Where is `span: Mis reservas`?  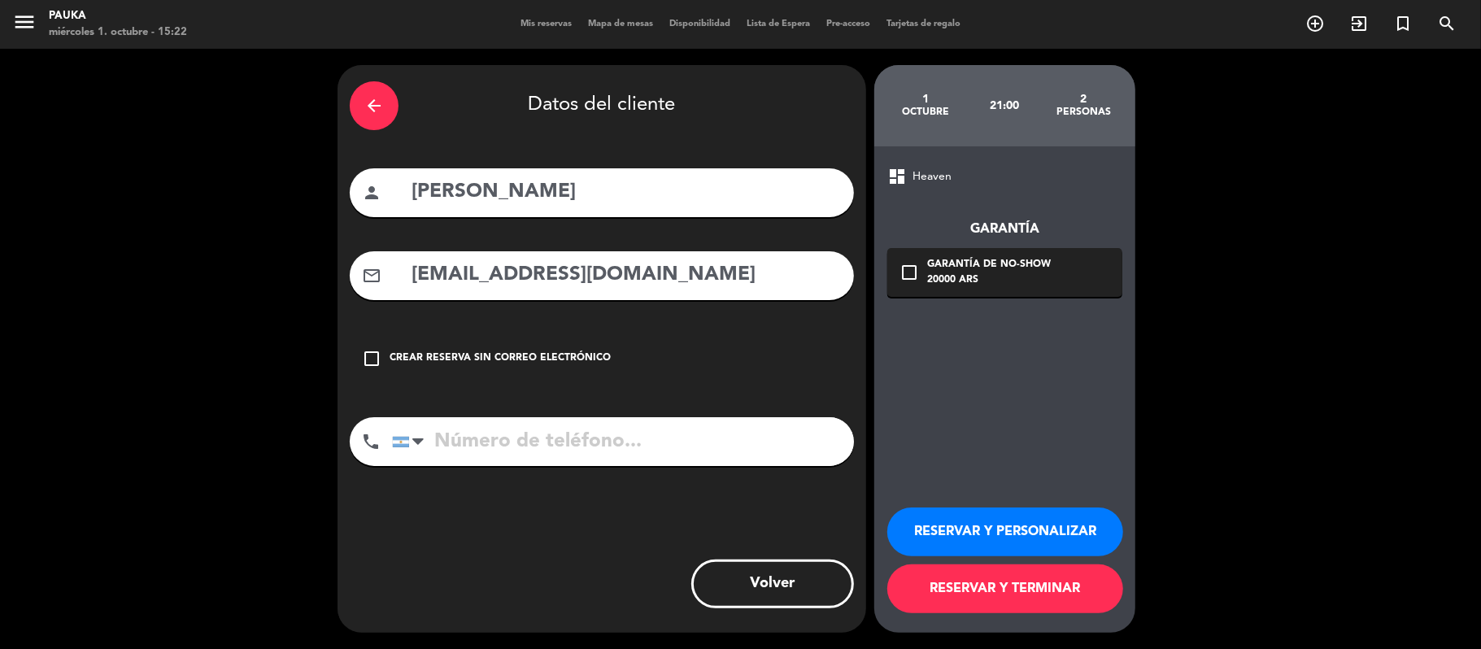
span: Mis reservas is located at coordinates (546, 24).